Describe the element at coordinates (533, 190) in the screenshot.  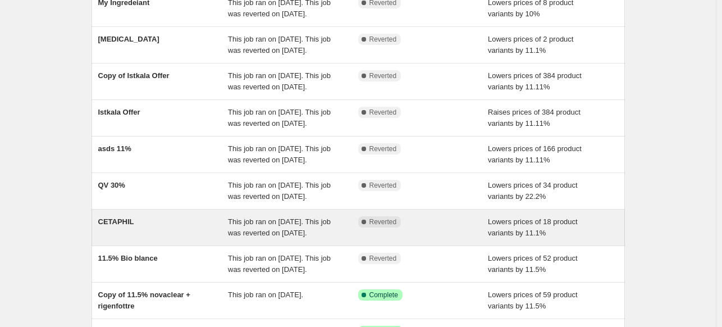
I see `span: Lowers prices of 34 product variants by 22.2%` at that location.